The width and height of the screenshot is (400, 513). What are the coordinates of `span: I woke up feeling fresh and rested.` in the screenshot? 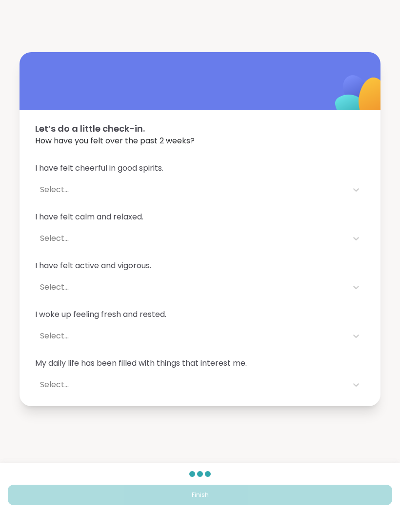 It's located at (200, 314).